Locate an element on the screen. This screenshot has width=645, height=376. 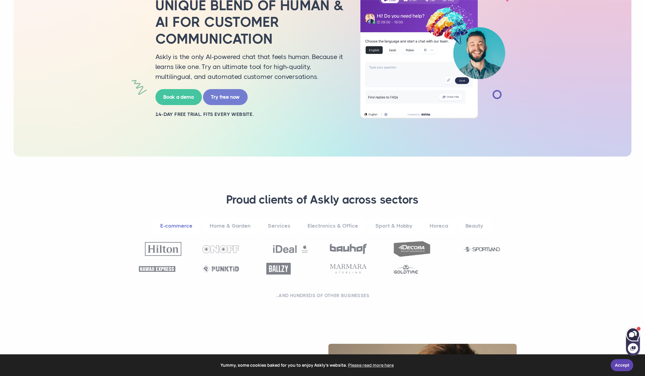
a: Sport & Hobby is located at coordinates (394, 226).